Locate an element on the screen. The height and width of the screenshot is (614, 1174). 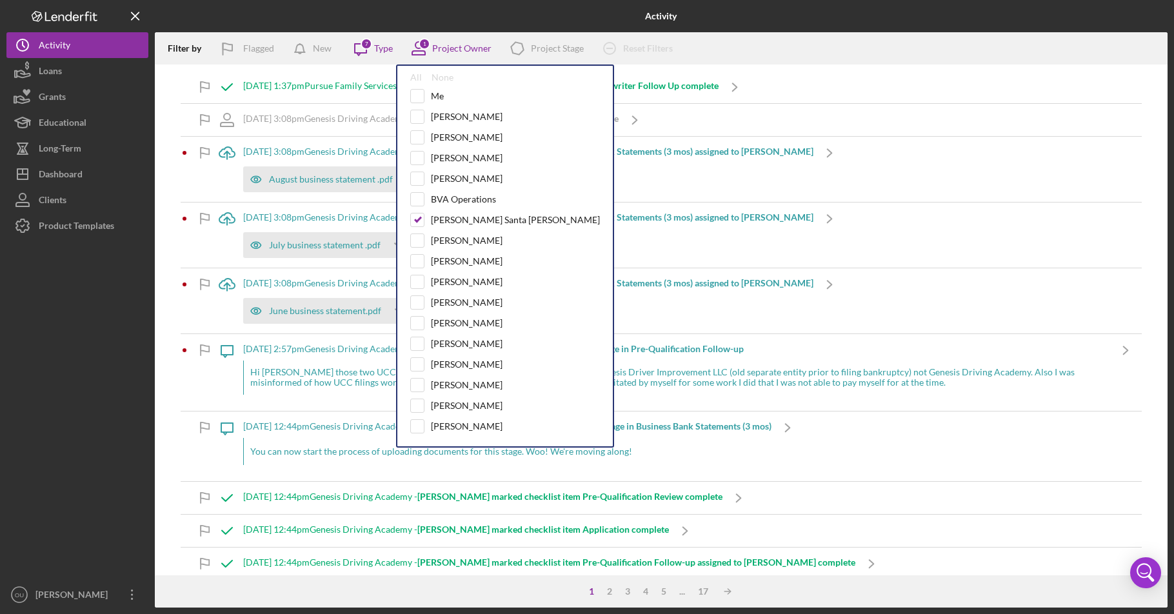
div: Product Templates is located at coordinates (76, 227).